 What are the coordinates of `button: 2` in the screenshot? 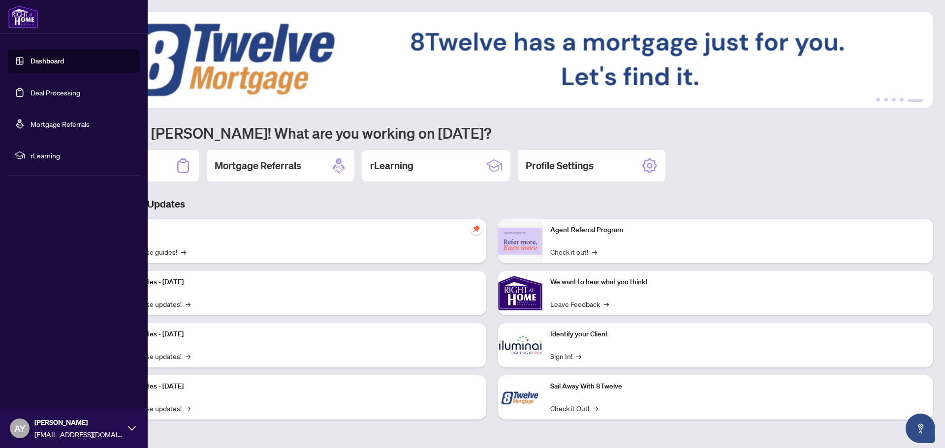 It's located at (886, 100).